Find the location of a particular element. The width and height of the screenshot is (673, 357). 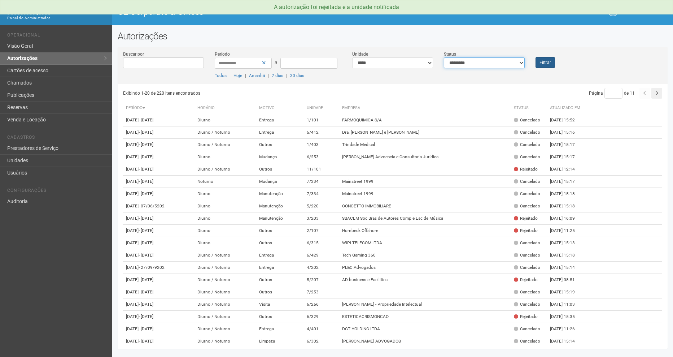

td: DGT HOLDING LTDA is located at coordinates (425, 329).